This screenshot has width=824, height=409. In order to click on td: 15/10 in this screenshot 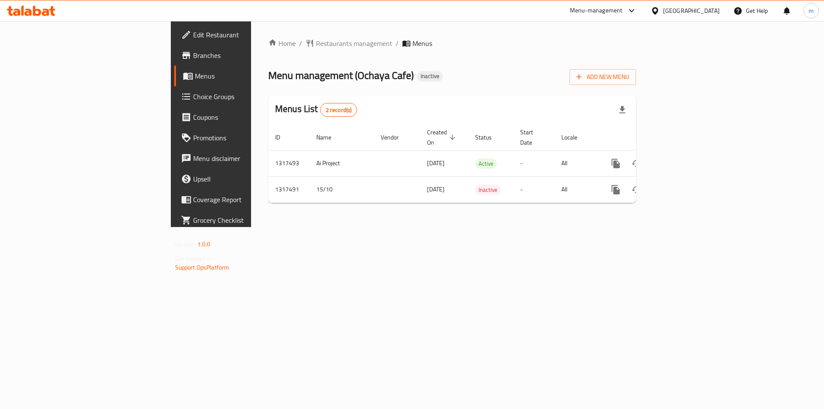, I will do `click(342, 189)`.